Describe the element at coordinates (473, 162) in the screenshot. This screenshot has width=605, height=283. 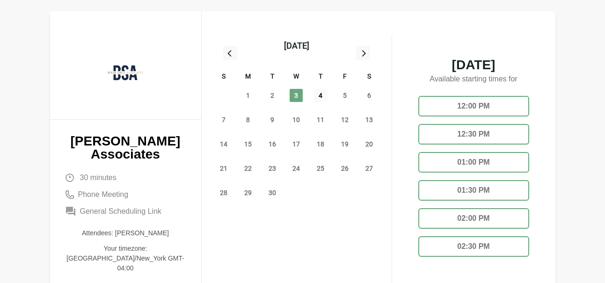
I see `div: 01:00 PM` at that location.